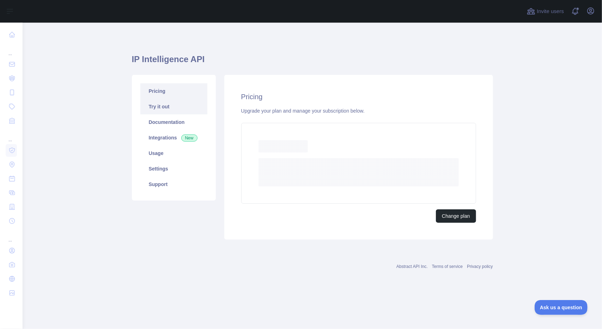 The width and height of the screenshot is (602, 329). What do you see at coordinates (174, 169) in the screenshot?
I see `a: Settings` at bounding box center [174, 169].